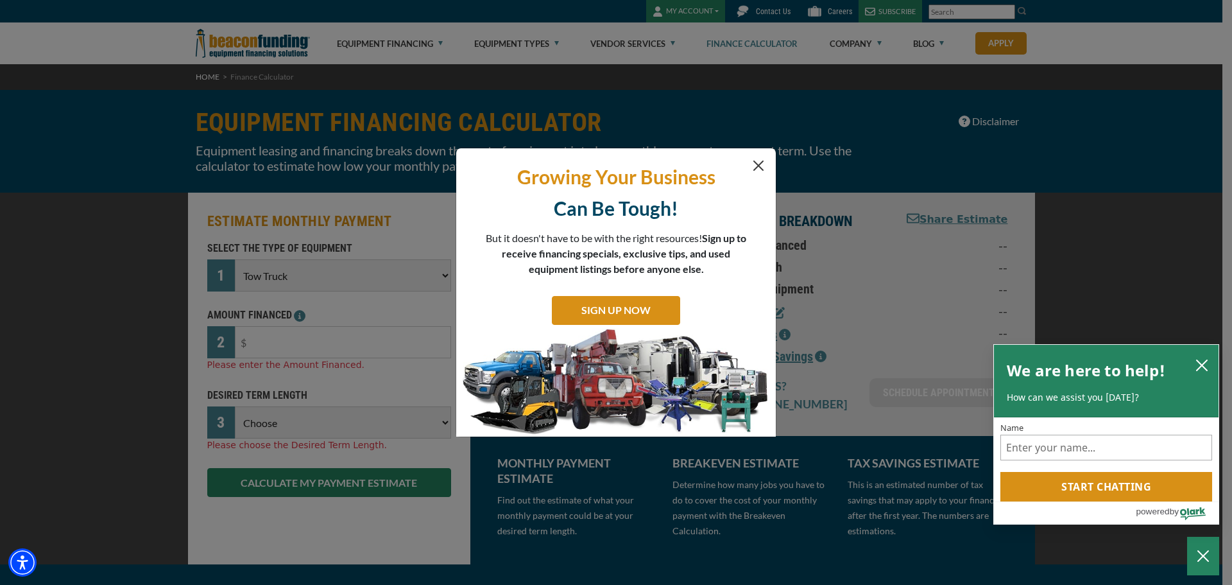 This screenshot has width=1232, height=585. I want to click on input: Name, so click(1106, 447).